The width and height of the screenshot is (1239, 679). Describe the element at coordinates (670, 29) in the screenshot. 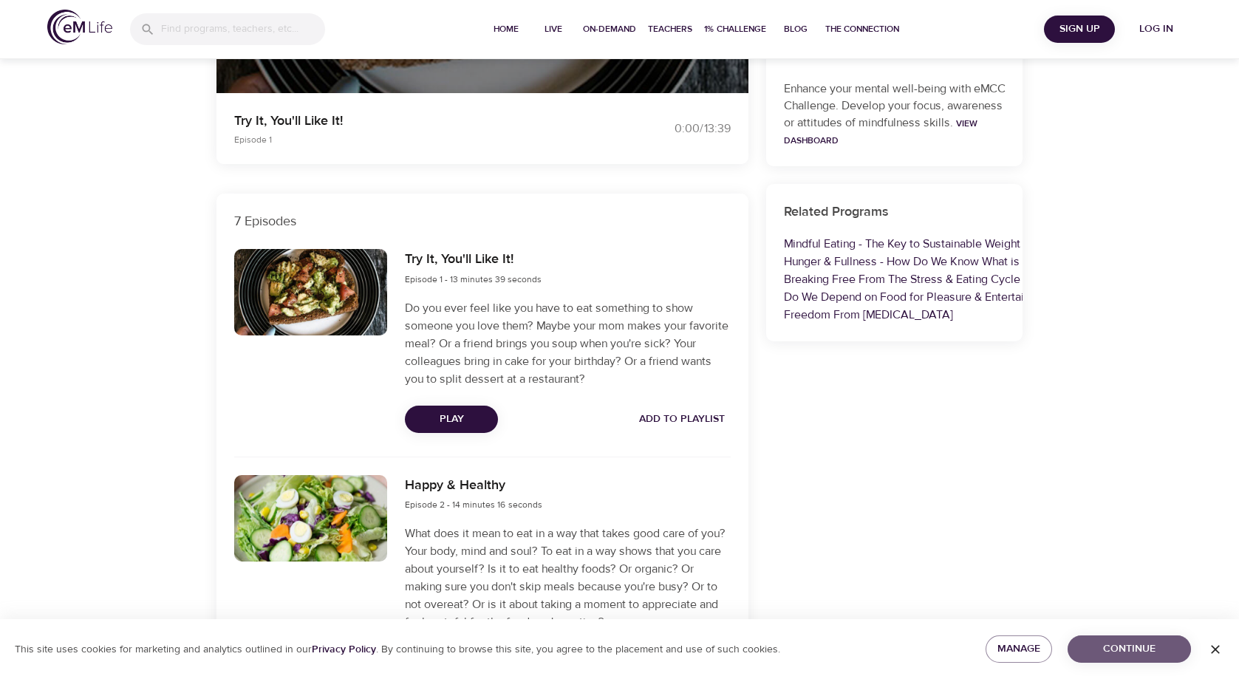

I see `span: Teachers` at that location.